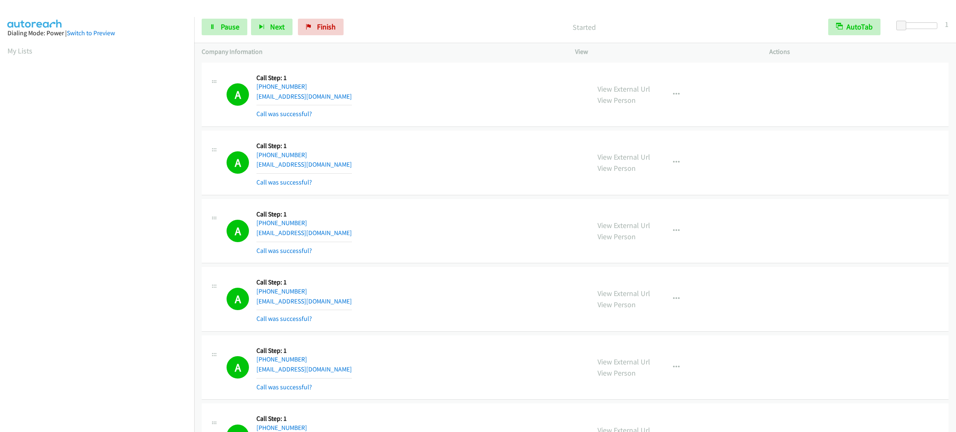 This screenshot has width=956, height=432. Describe the element at coordinates (272, 27) in the screenshot. I see `button: Next` at that location.